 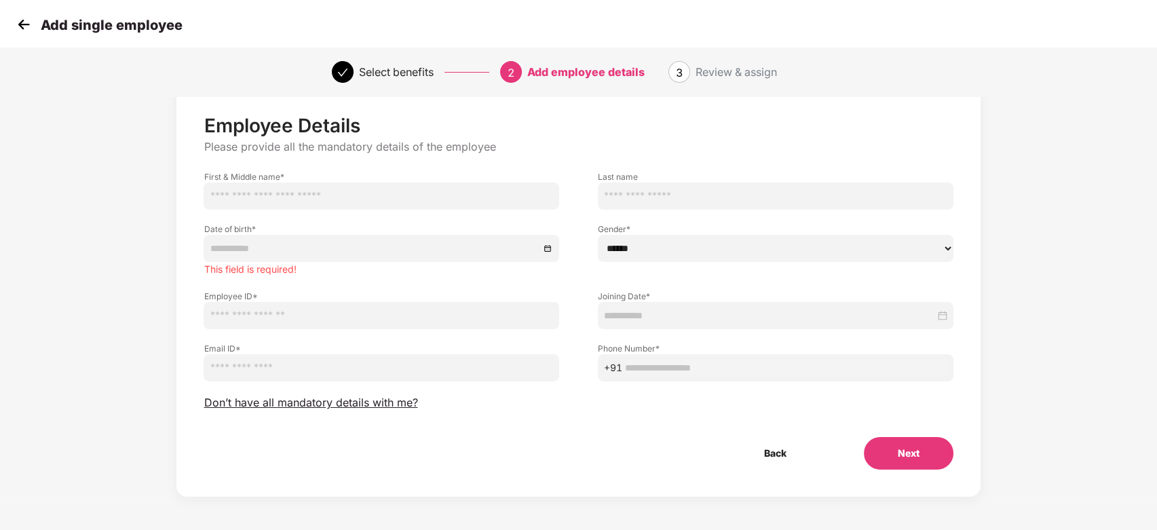 I want to click on p: Employee Details, so click(x=578, y=126).